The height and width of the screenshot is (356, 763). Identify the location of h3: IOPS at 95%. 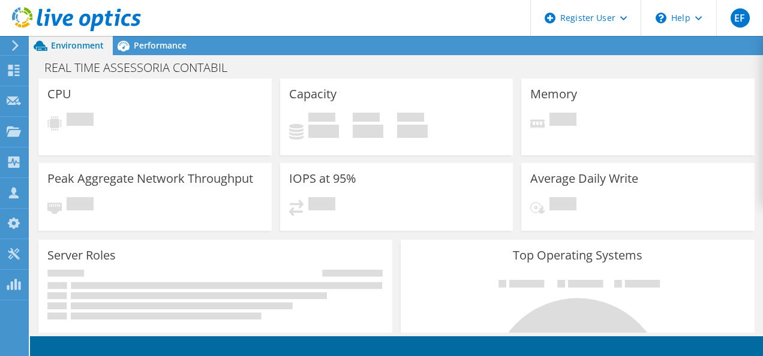
(323, 179).